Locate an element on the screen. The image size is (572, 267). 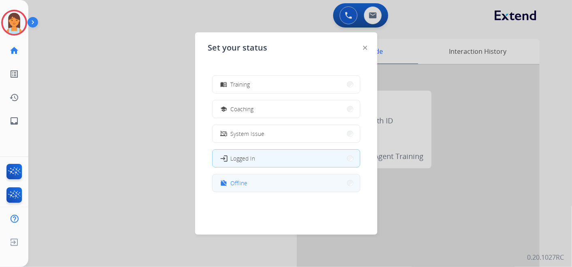
img: avatar is located at coordinates (14, 23).